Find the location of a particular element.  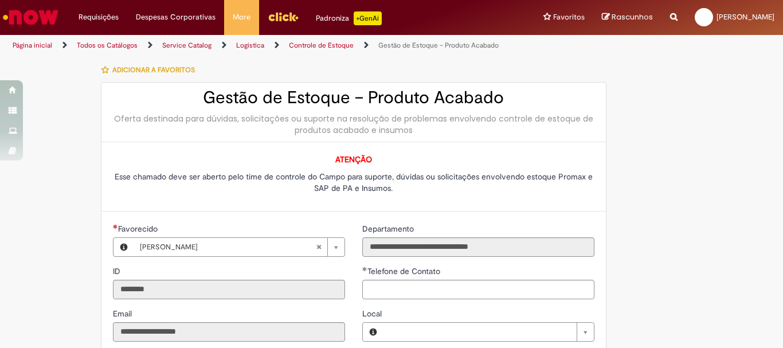

div: Oferta destinada para dúvidas, solicitações ou suporte na resolução de problemas envolvendo contr... is located at coordinates (353, 124).